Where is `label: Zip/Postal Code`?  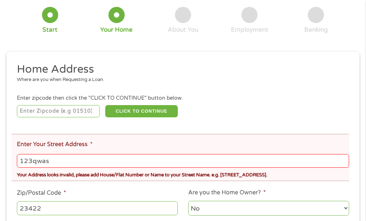 label: Zip/Postal Code is located at coordinates (41, 193).